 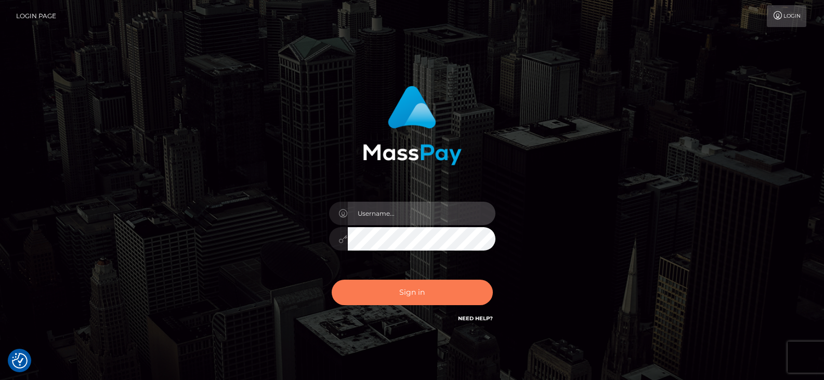 What do you see at coordinates (422, 213) in the screenshot?
I see `input: Username...` at bounding box center [422, 213].